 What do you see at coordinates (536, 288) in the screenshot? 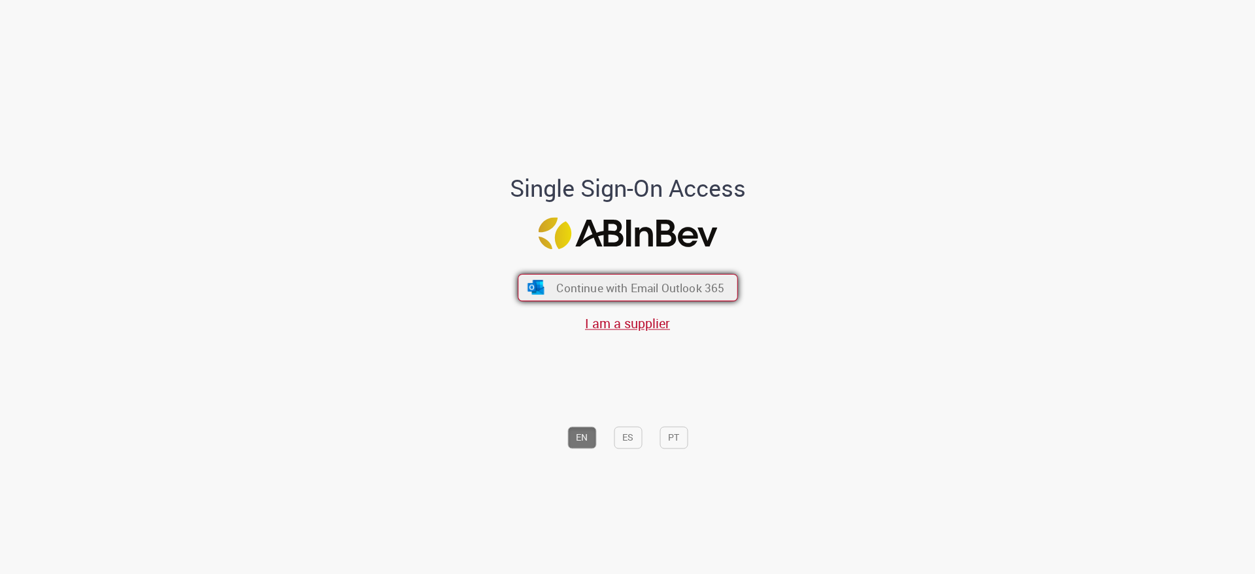
I see `img: ícone Azure/Microsoft 360` at bounding box center [536, 288].